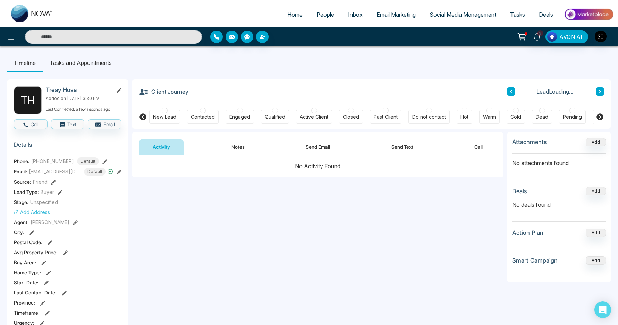 The height and width of the screenshot is (325, 618). Describe the element at coordinates (44, 202) in the screenshot. I see `span: Unspecified` at that location.